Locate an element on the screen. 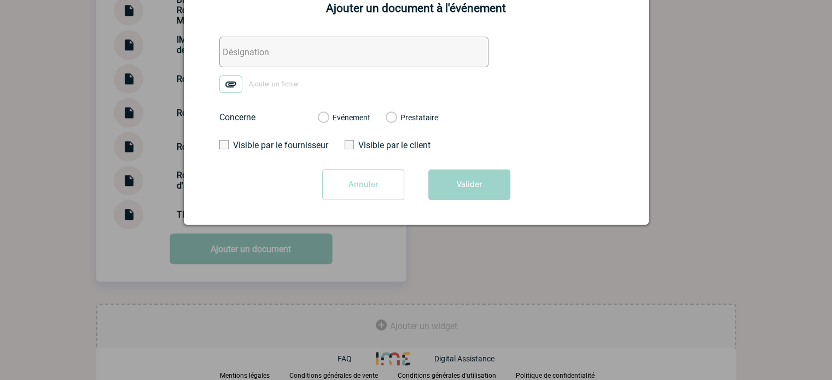 This screenshot has height=380, width=832. label: Evénement is located at coordinates (323, 118).